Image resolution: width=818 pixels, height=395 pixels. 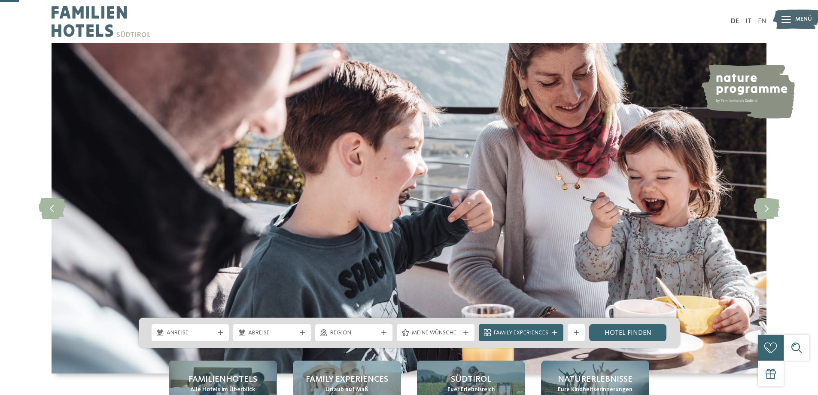 I want to click on span: Südtirol, so click(x=471, y=379).